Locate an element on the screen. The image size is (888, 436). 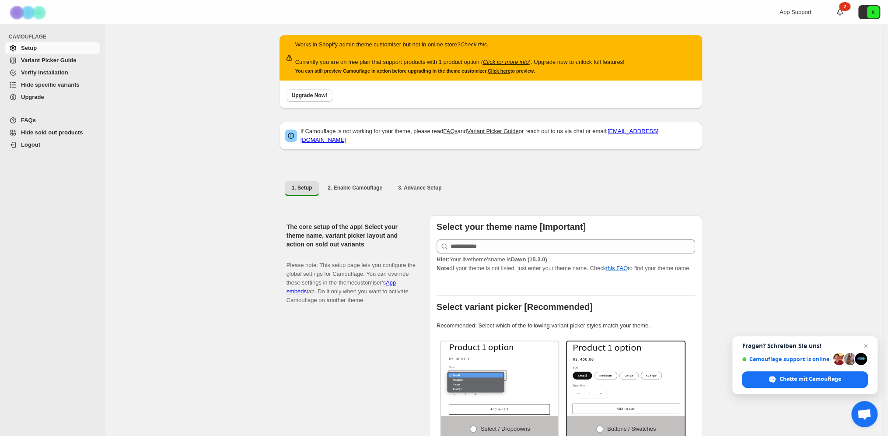
small: You can still preview Camouflage in action before upgrading in the theme customizer. to preview. is located at coordinates (415, 71).